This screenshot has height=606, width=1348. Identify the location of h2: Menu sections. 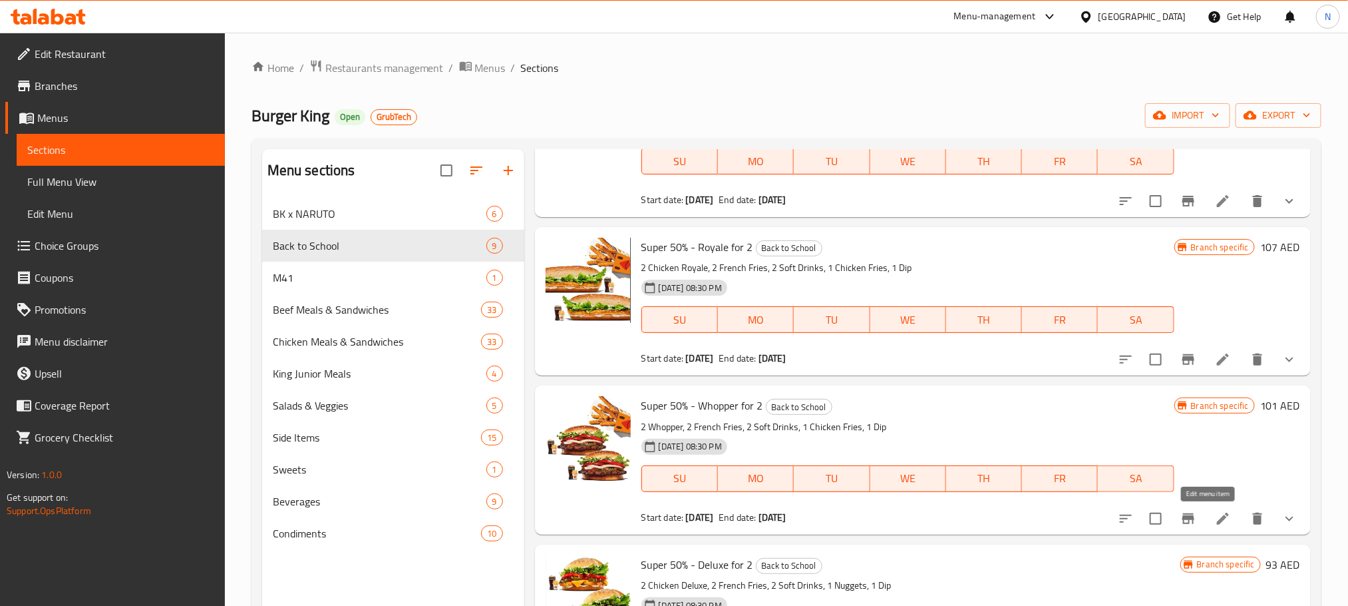
(311, 170).